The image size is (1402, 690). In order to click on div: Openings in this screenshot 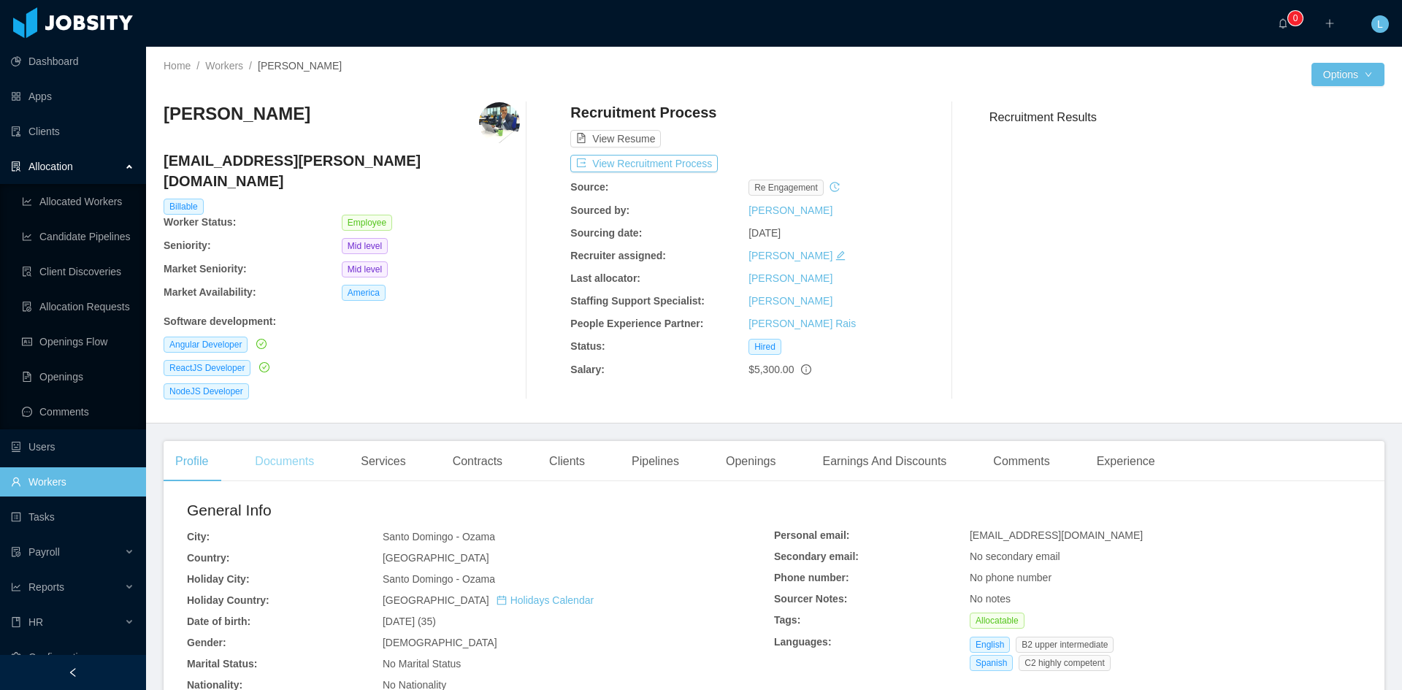, I will do `click(751, 462)`.